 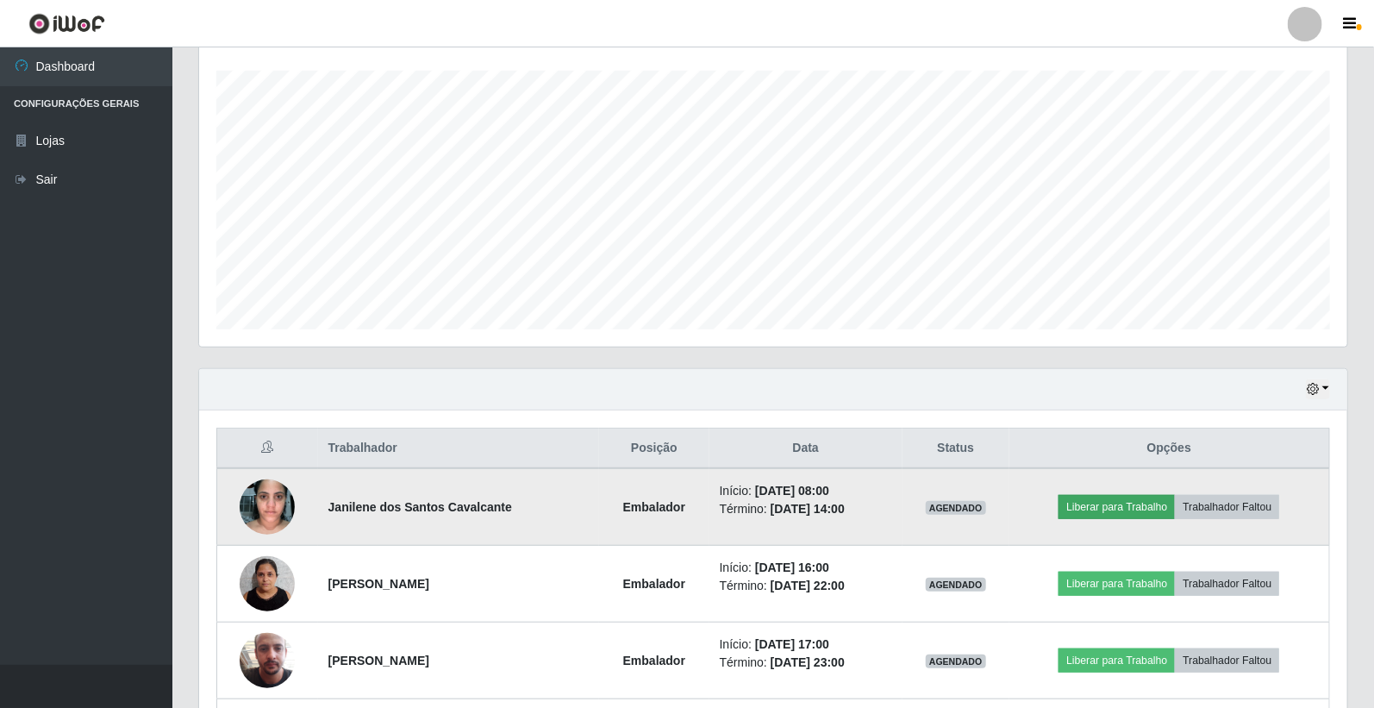 What do you see at coordinates (956, 448) in the screenshot?
I see `th: Status` at bounding box center [956, 448].